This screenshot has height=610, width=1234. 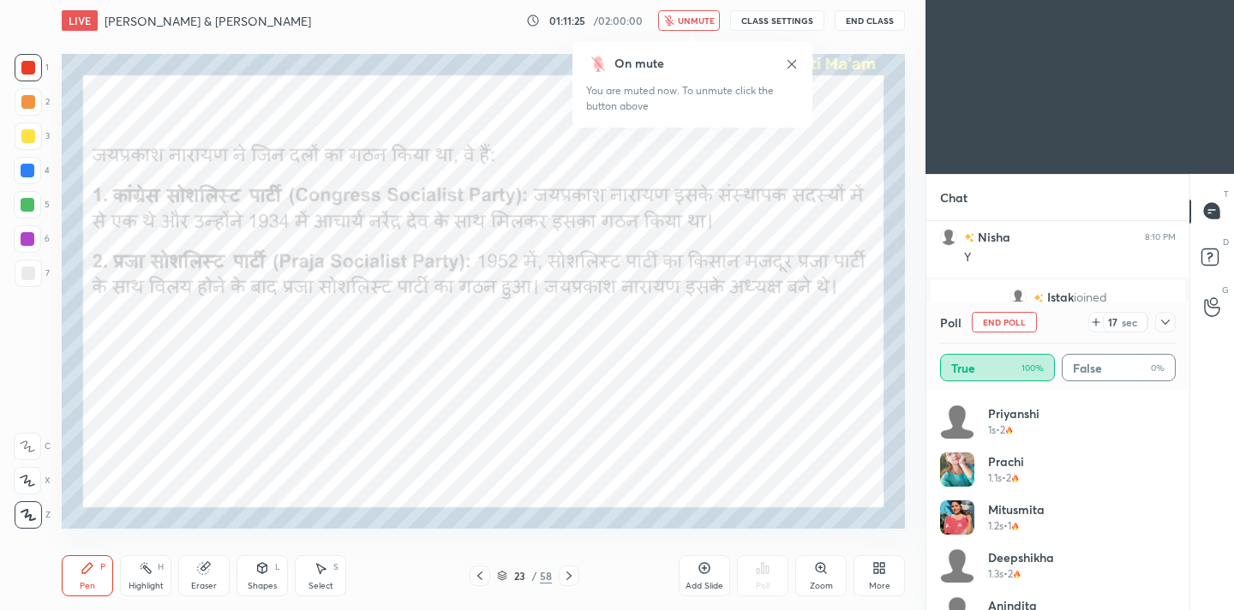 I want to click on button: CLASS SETTINGS, so click(x=777, y=21).